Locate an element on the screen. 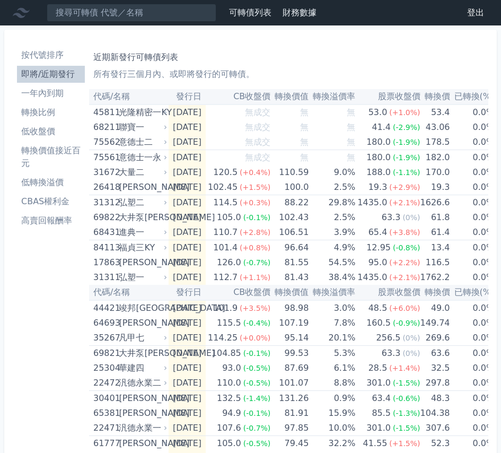 The image size is (501, 453). td: 61.8 is located at coordinates (436, 218).